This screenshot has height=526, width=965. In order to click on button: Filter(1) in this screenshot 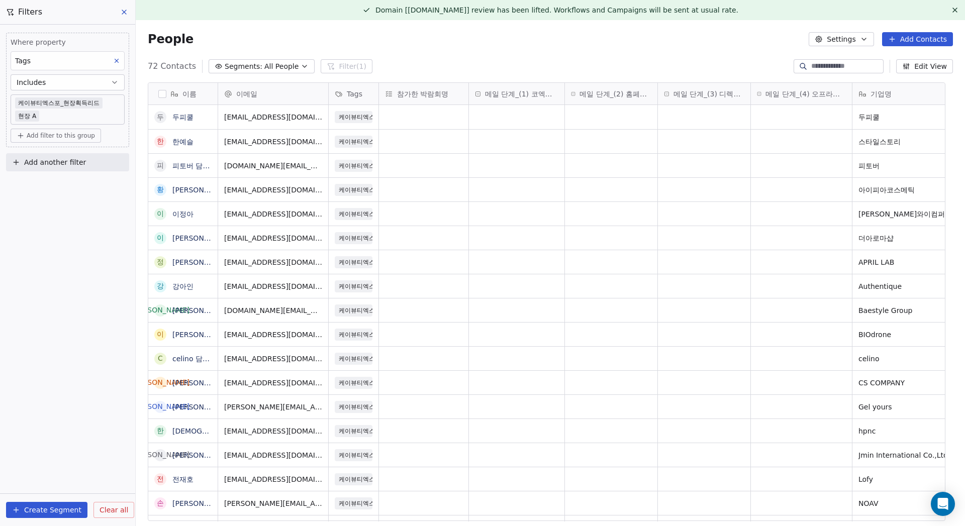, I will do `click(346, 66)`.